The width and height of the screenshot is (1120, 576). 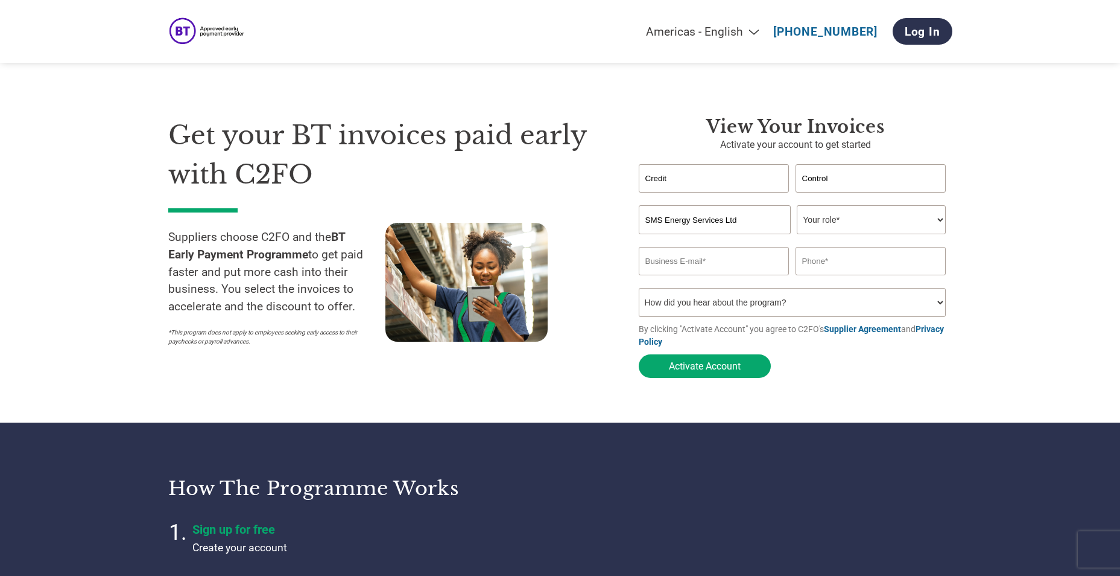 I want to click on h3: View your invoices, so click(x=796, y=127).